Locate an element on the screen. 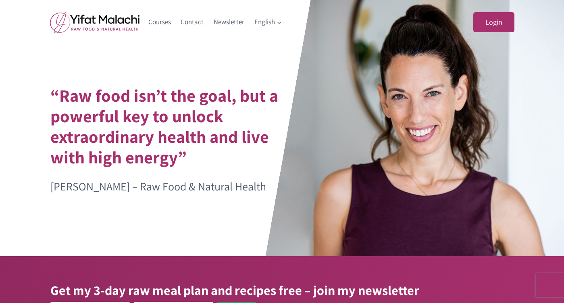  h1: “Raw food isn’t the goal, but a powerful key to unlock extraordinary health and live with high en... is located at coordinates (175, 126).